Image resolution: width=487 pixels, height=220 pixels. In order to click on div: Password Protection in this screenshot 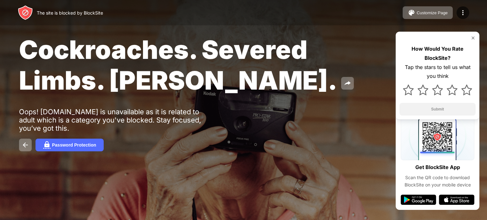, I will do `click(74, 145)`.